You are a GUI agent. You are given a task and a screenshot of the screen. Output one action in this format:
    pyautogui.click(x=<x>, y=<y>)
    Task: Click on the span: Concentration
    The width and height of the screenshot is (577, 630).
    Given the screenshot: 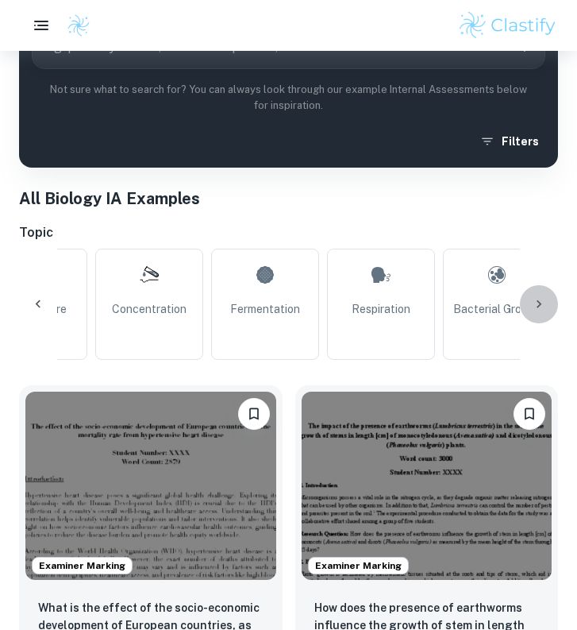 What is the action you would take?
    pyautogui.click(x=149, y=309)
    